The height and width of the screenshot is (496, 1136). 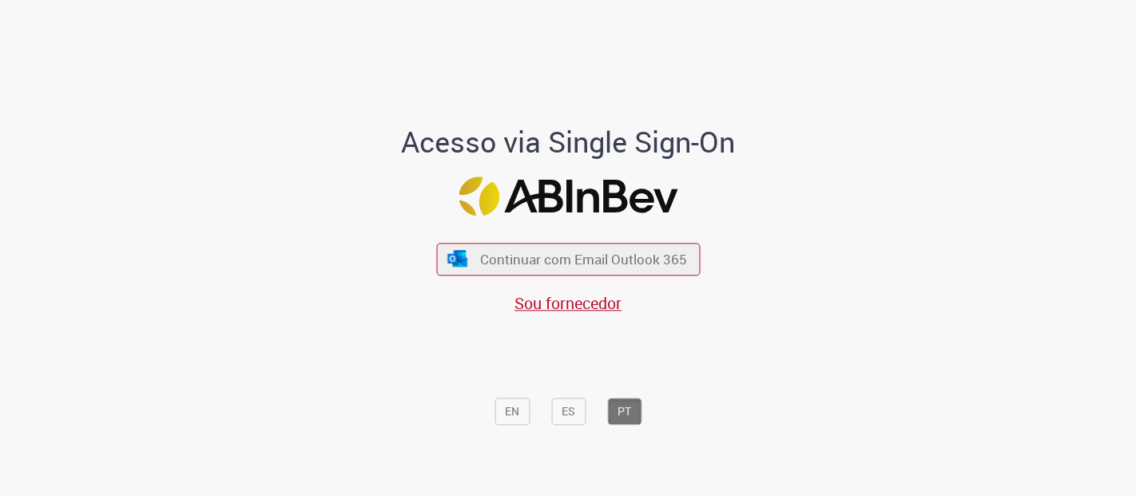 What do you see at coordinates (568, 142) in the screenshot?
I see `h1: Acesso via Single Sign-On` at bounding box center [568, 142].